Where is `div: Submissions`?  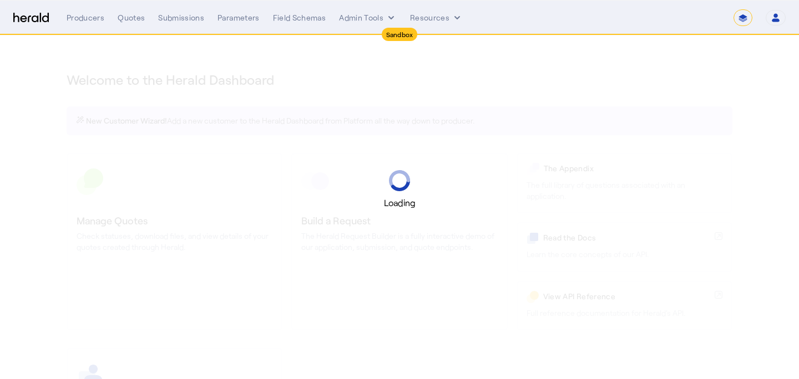
div: Submissions is located at coordinates (181, 18).